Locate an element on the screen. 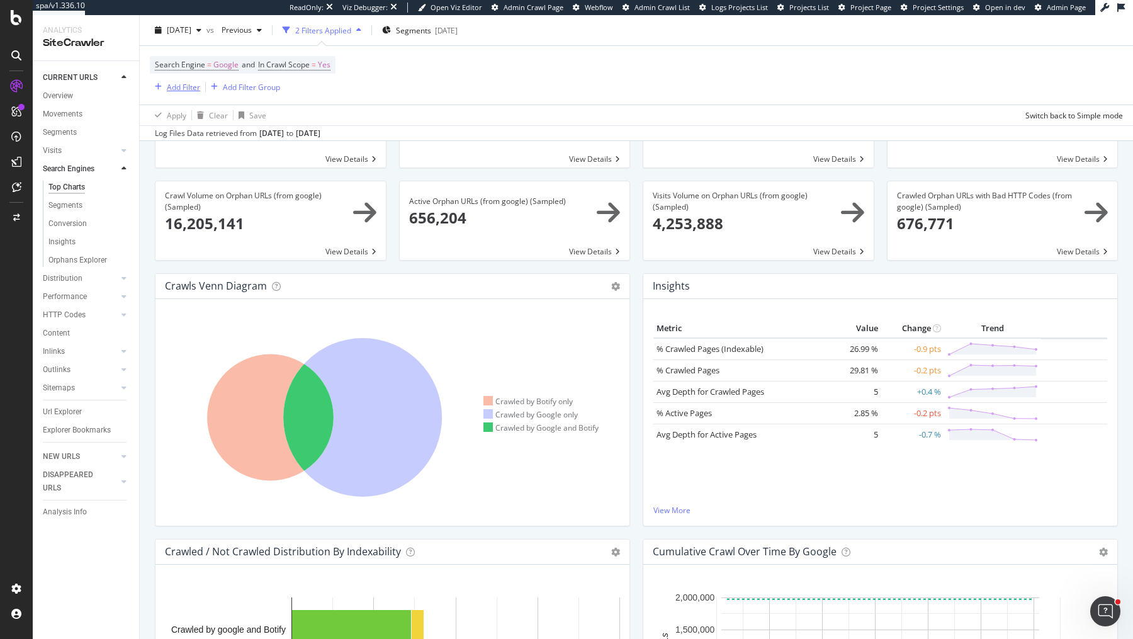 Image resolution: width=1133 pixels, height=639 pixels. div: Apply is located at coordinates (176, 115).